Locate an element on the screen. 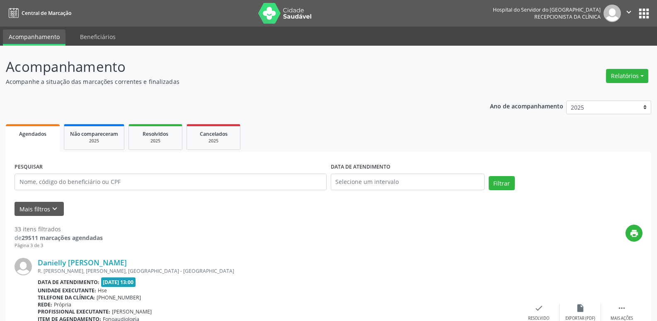 The image size is (657, 321). strong: 29511 marcações agendadas is located at coordinates (62, 237).